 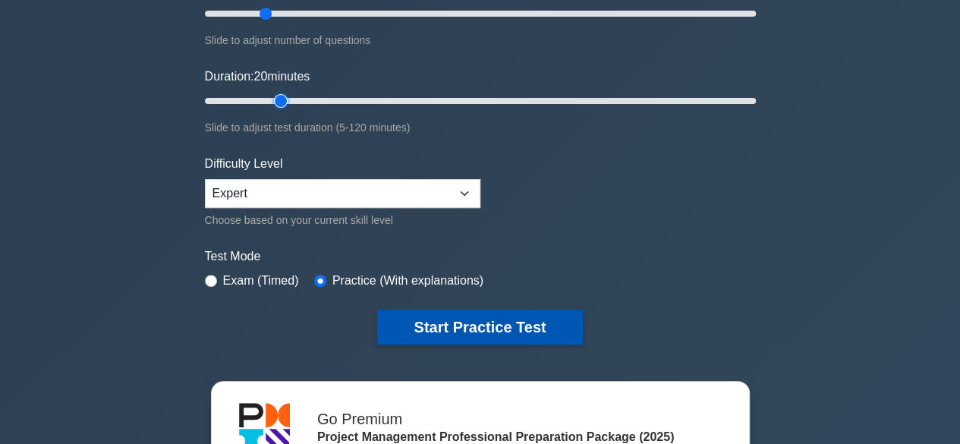 What do you see at coordinates (261, 281) in the screenshot?
I see `label: Exam (Timed)` at bounding box center [261, 281].